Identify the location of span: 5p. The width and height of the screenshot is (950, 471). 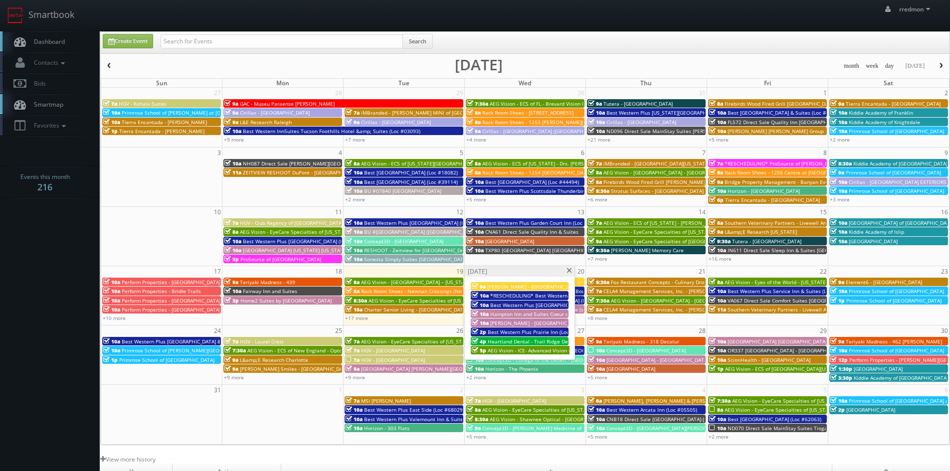
(479, 350).